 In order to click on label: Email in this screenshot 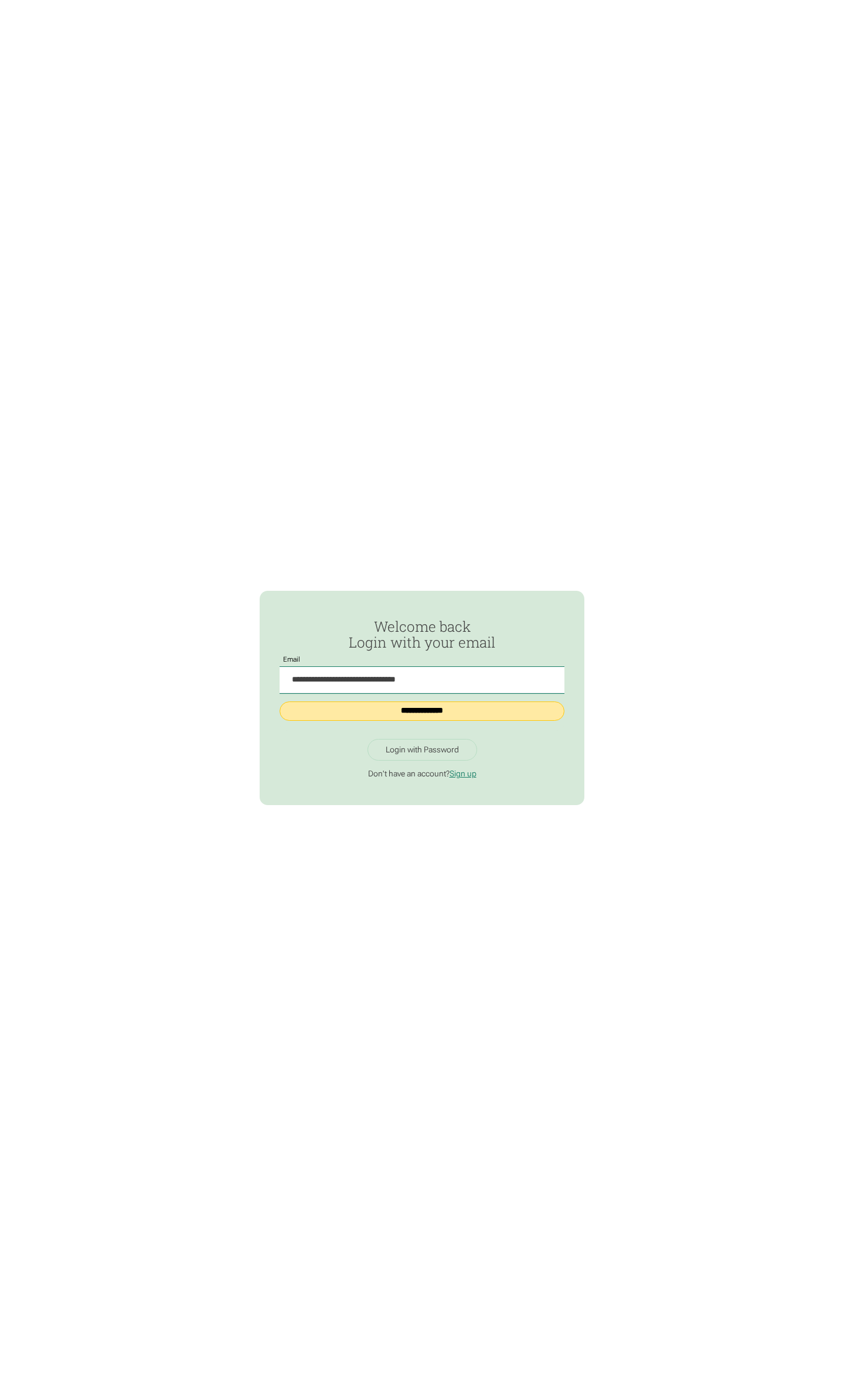, I will do `click(291, 660)`.